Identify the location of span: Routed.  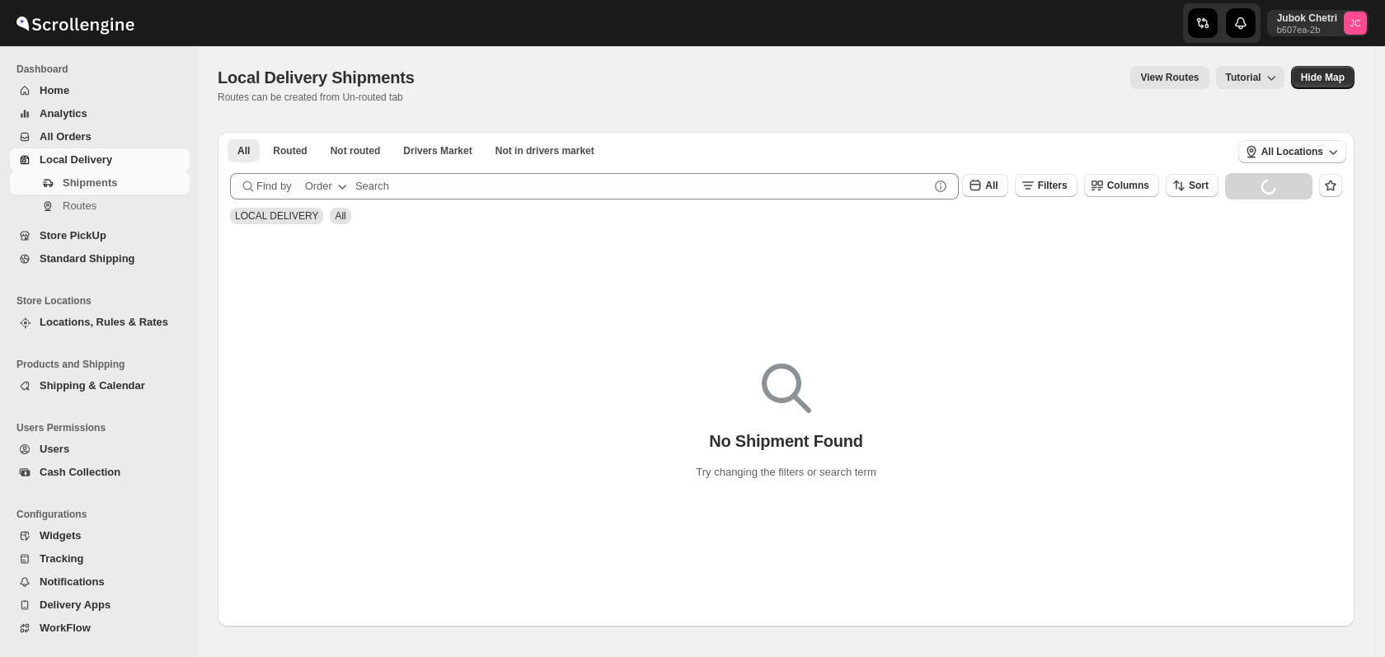
(289, 151).